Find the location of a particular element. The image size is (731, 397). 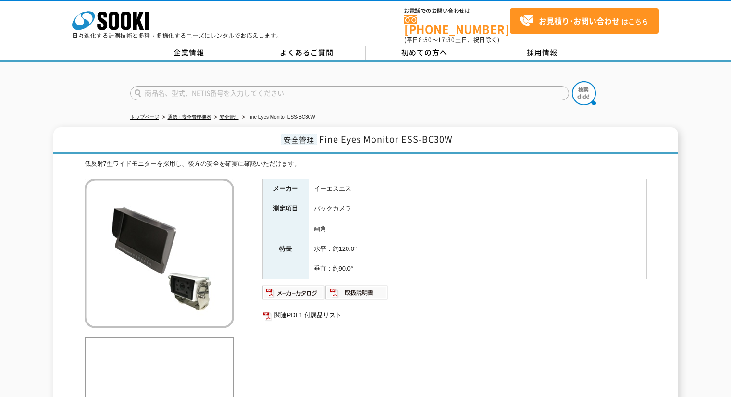

div: 低反射7型ワイドモニターを採用し、後方の安全を確実に確認いただけます。 is located at coordinates (366, 164).